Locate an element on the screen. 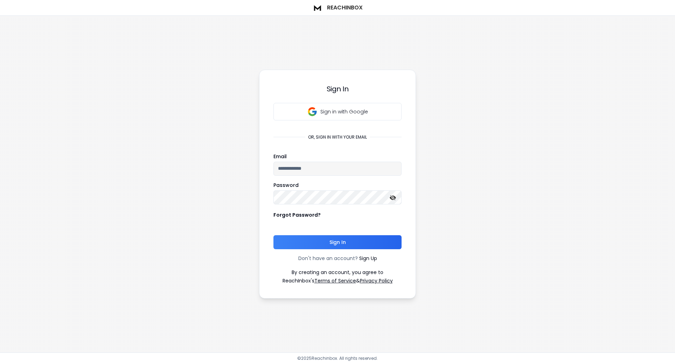 This screenshot has height=364, width=675. a: Terms of Service is located at coordinates (335, 281).